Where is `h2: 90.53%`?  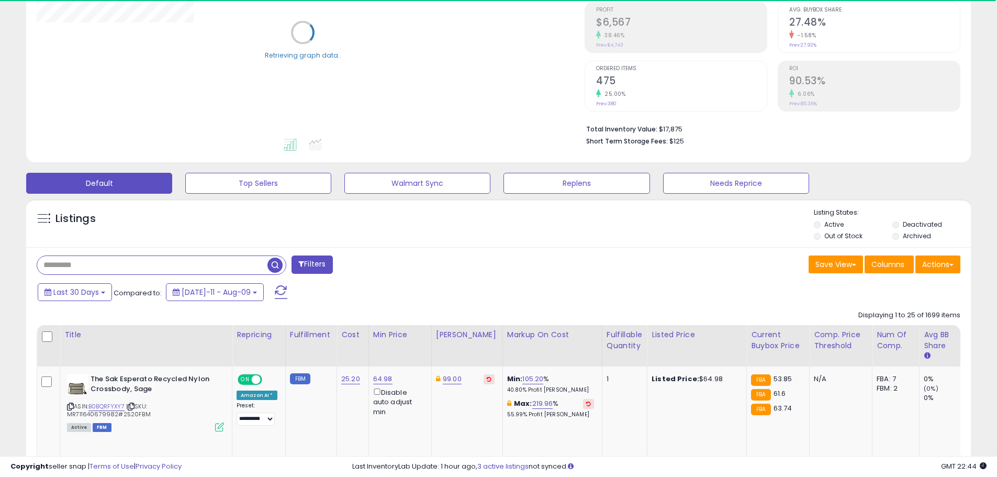 h2: 90.53% is located at coordinates (875, 82).